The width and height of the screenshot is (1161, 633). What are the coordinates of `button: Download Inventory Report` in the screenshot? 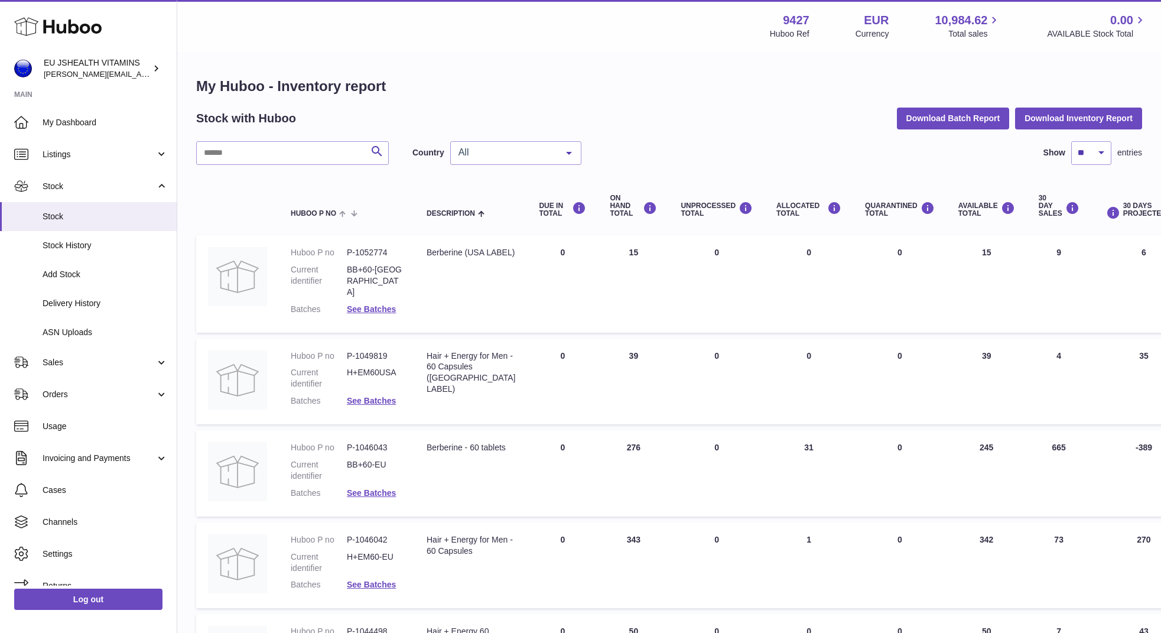 It's located at (1079, 118).